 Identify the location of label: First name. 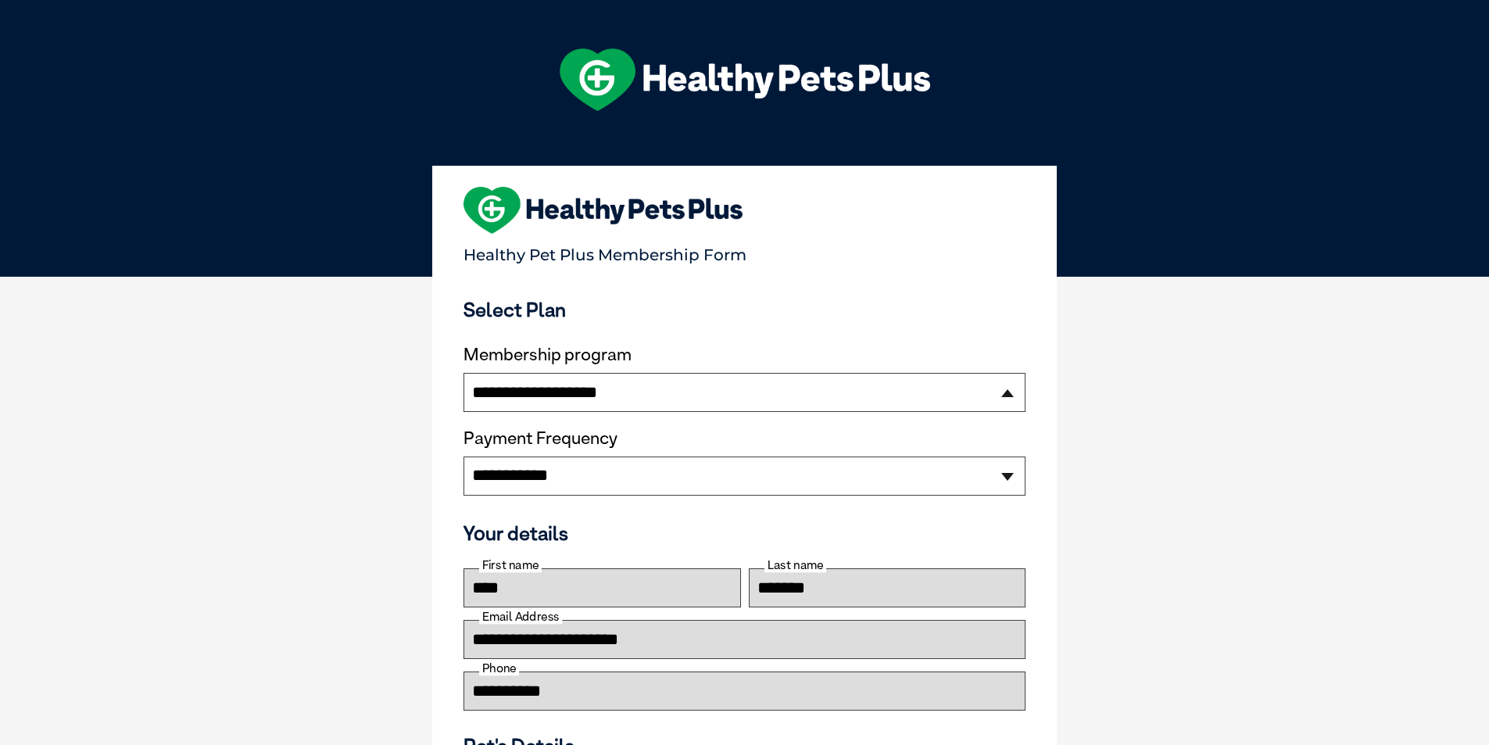
(511, 565).